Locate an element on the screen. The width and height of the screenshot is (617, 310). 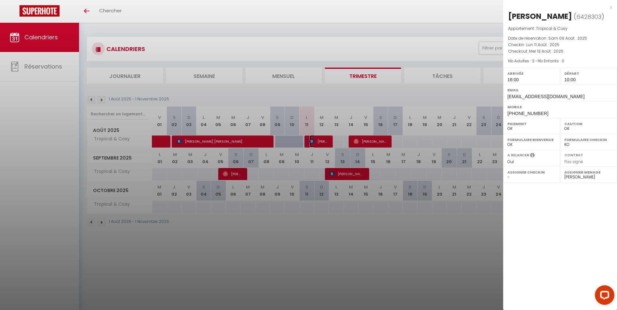
span: 6428303 is located at coordinates (589, 17).